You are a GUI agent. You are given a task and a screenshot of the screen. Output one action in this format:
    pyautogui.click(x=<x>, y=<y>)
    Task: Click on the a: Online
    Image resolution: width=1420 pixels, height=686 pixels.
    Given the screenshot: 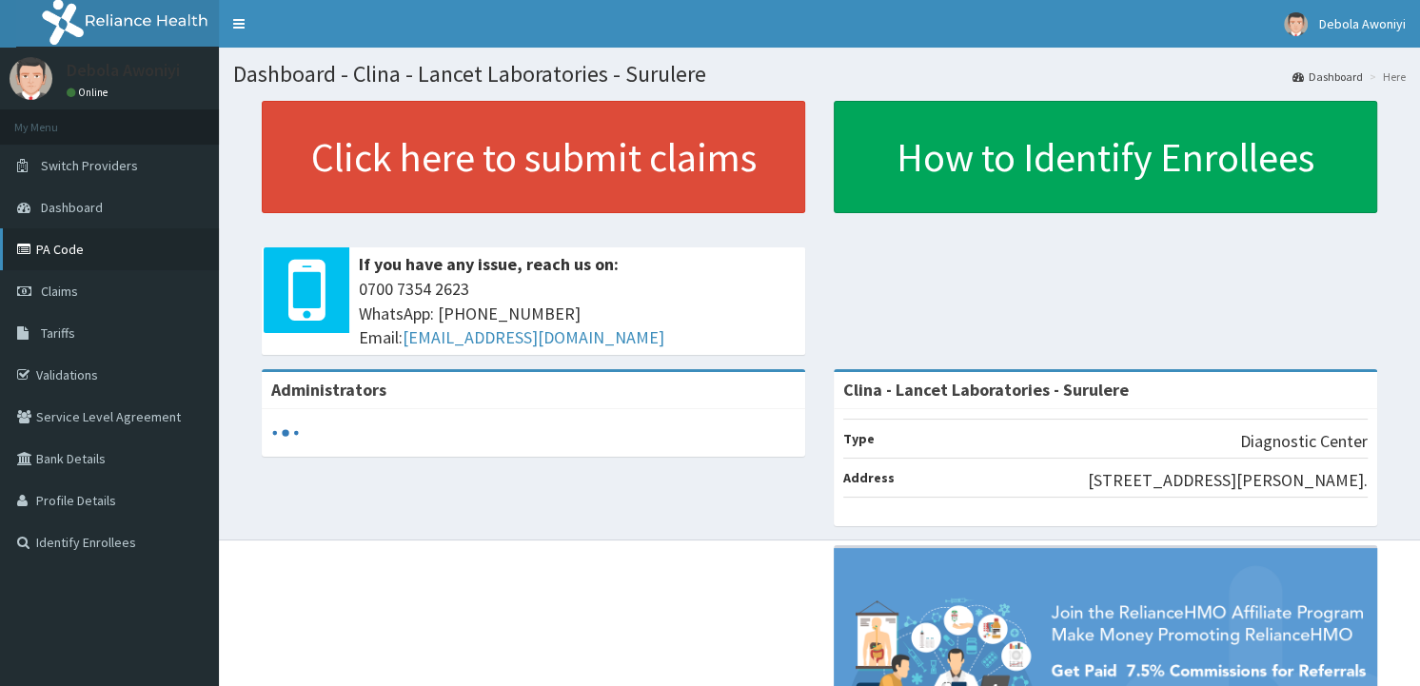 What is the action you would take?
    pyautogui.click(x=89, y=92)
    